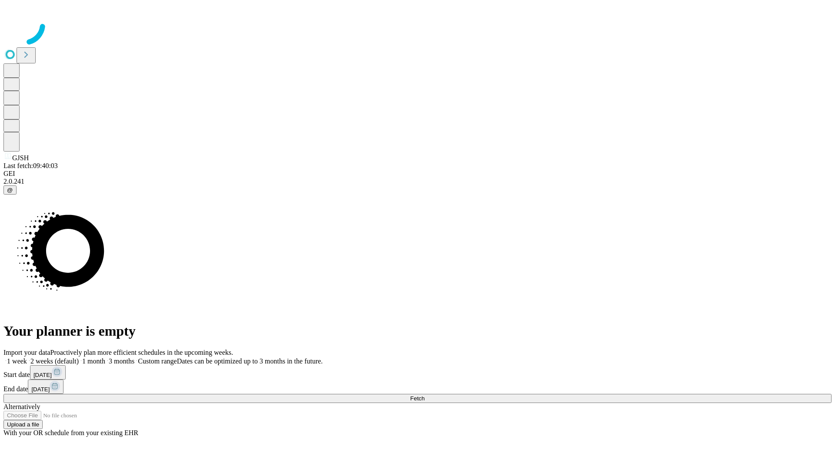 This screenshot has width=835, height=469. What do you see at coordinates (71, 433) in the screenshot?
I see `span: With your OR schedule from your existing EHR` at bounding box center [71, 433].